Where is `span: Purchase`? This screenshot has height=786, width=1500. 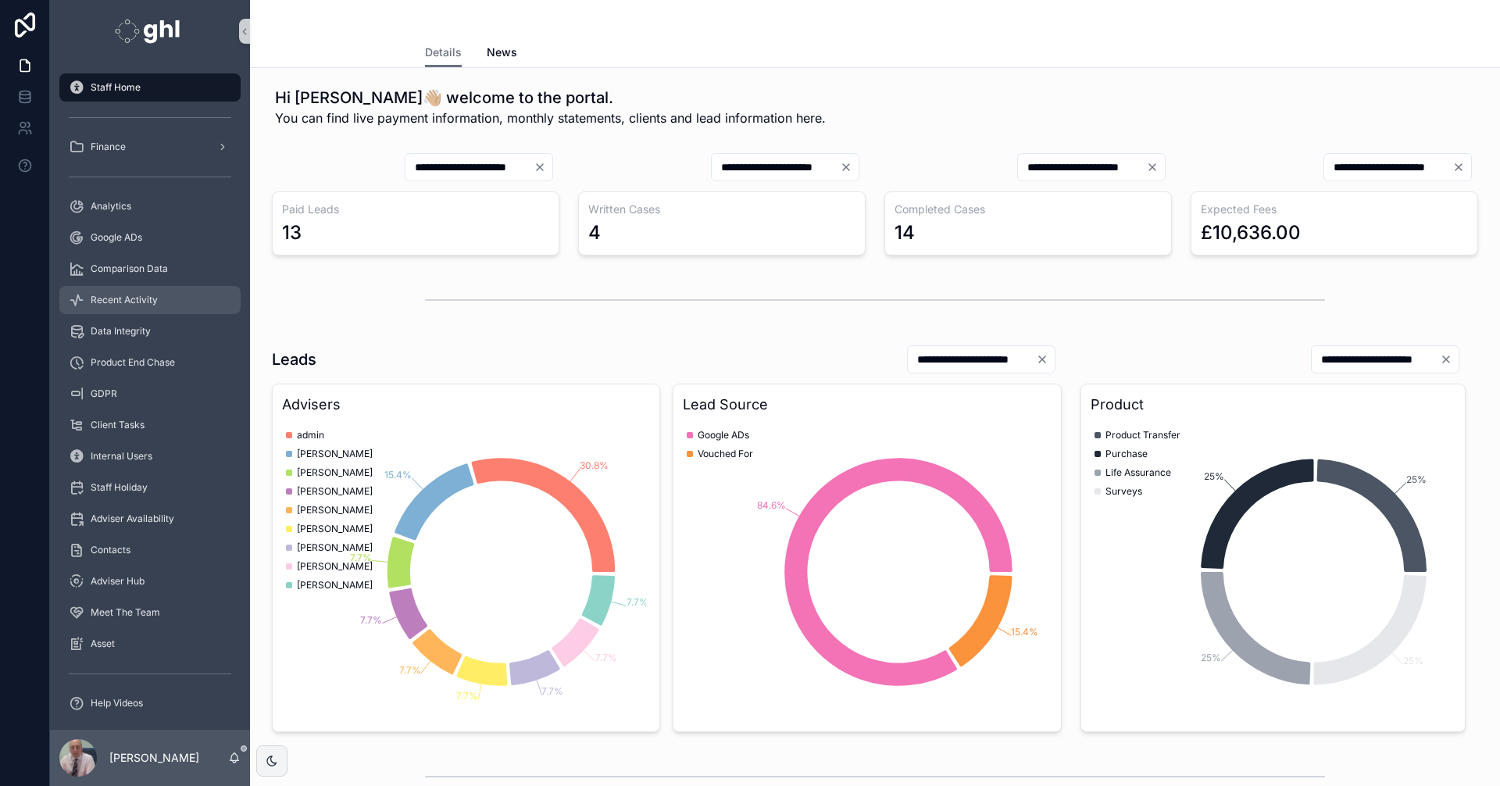
span: Purchase is located at coordinates (1126, 454).